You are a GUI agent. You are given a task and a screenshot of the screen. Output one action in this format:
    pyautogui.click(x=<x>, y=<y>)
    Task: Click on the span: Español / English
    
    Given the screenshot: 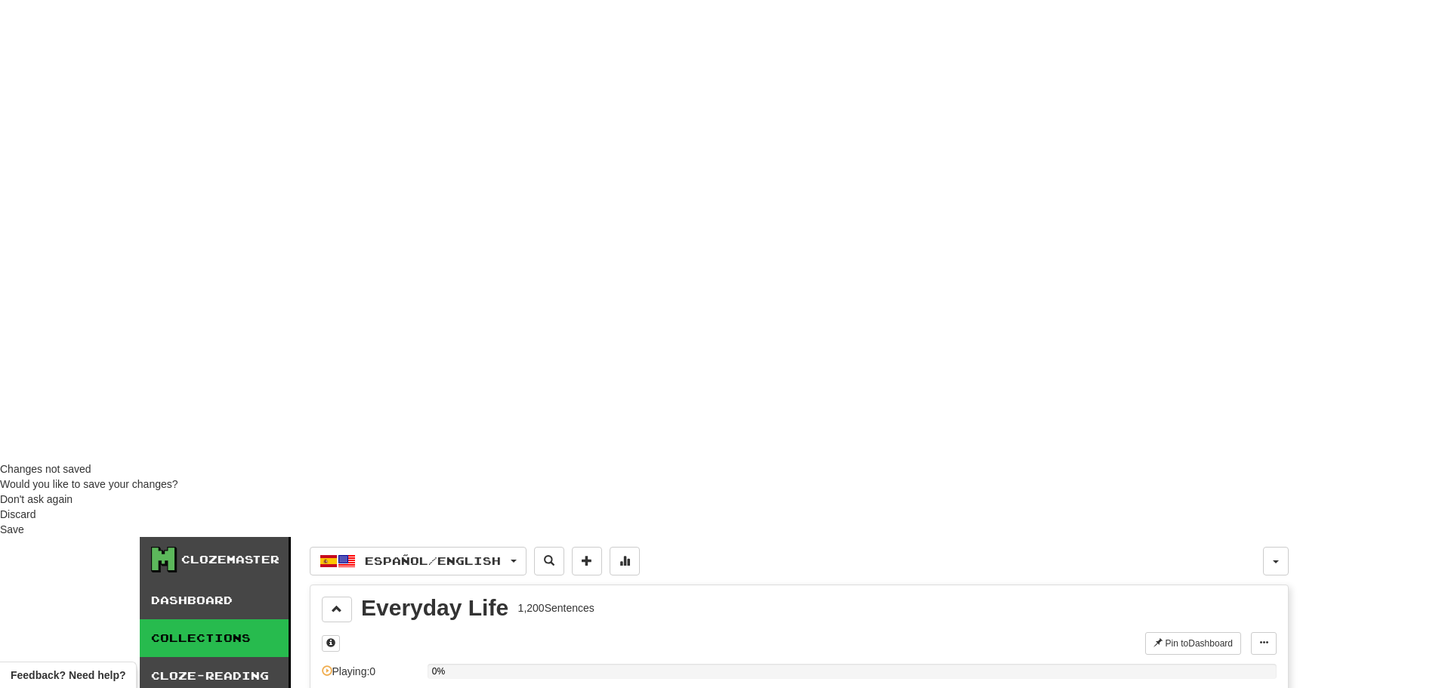 What is the action you would take?
    pyautogui.click(x=433, y=560)
    